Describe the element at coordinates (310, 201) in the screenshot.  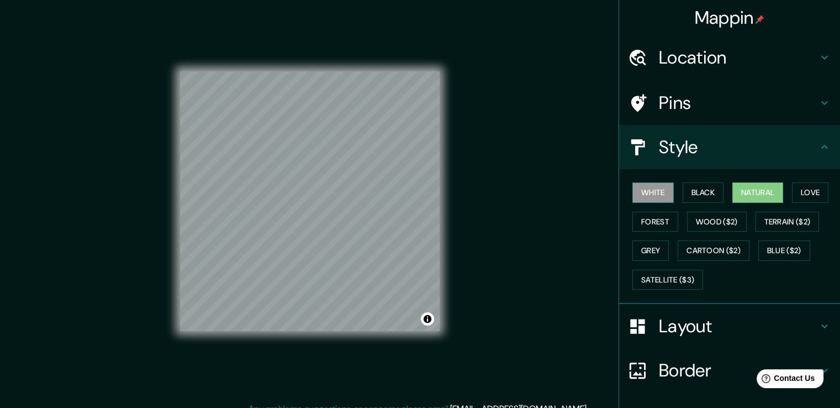
I see `canvas: Map` at that location.